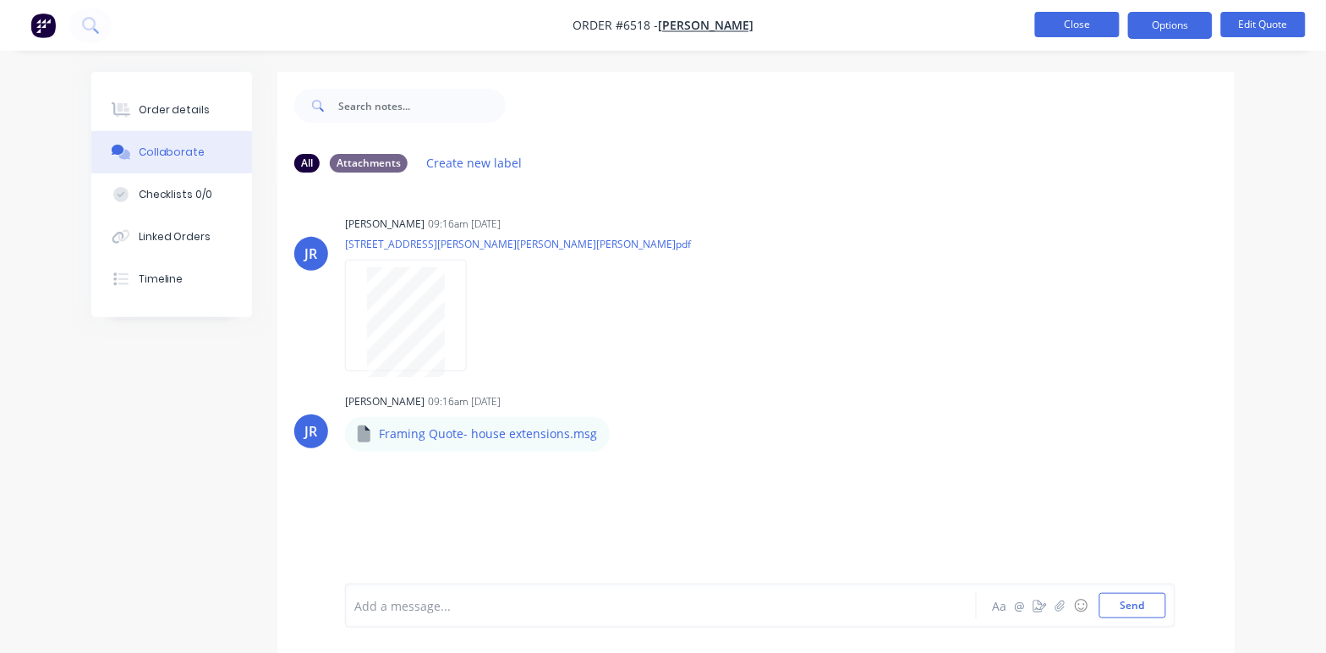 The height and width of the screenshot is (653, 1326). What do you see at coordinates (307, 163) in the screenshot?
I see `div: All` at bounding box center [307, 163].